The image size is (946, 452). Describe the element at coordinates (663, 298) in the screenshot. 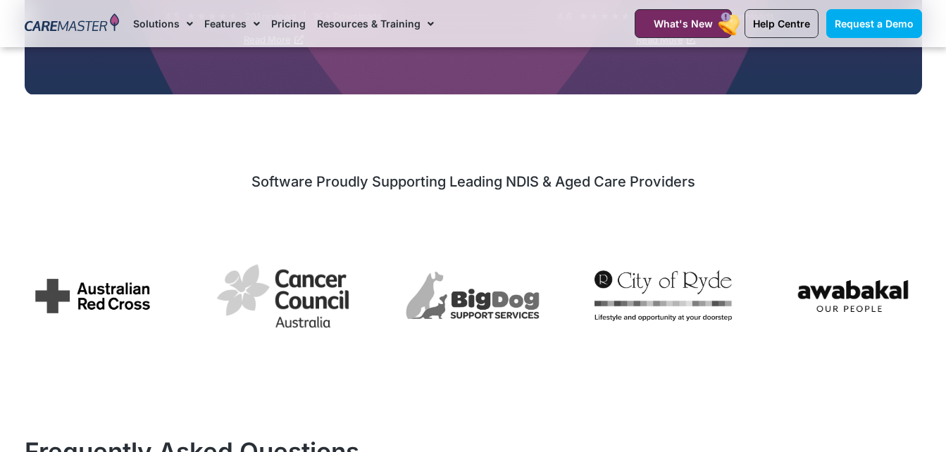

I see `div: 4 / 7` at that location.